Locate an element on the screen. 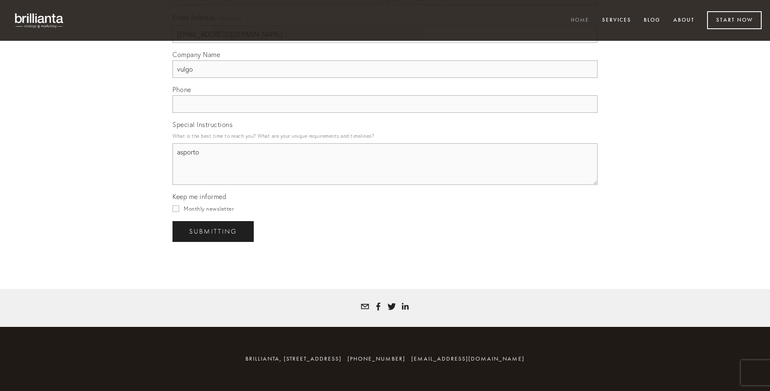  a: Services is located at coordinates (616, 20).